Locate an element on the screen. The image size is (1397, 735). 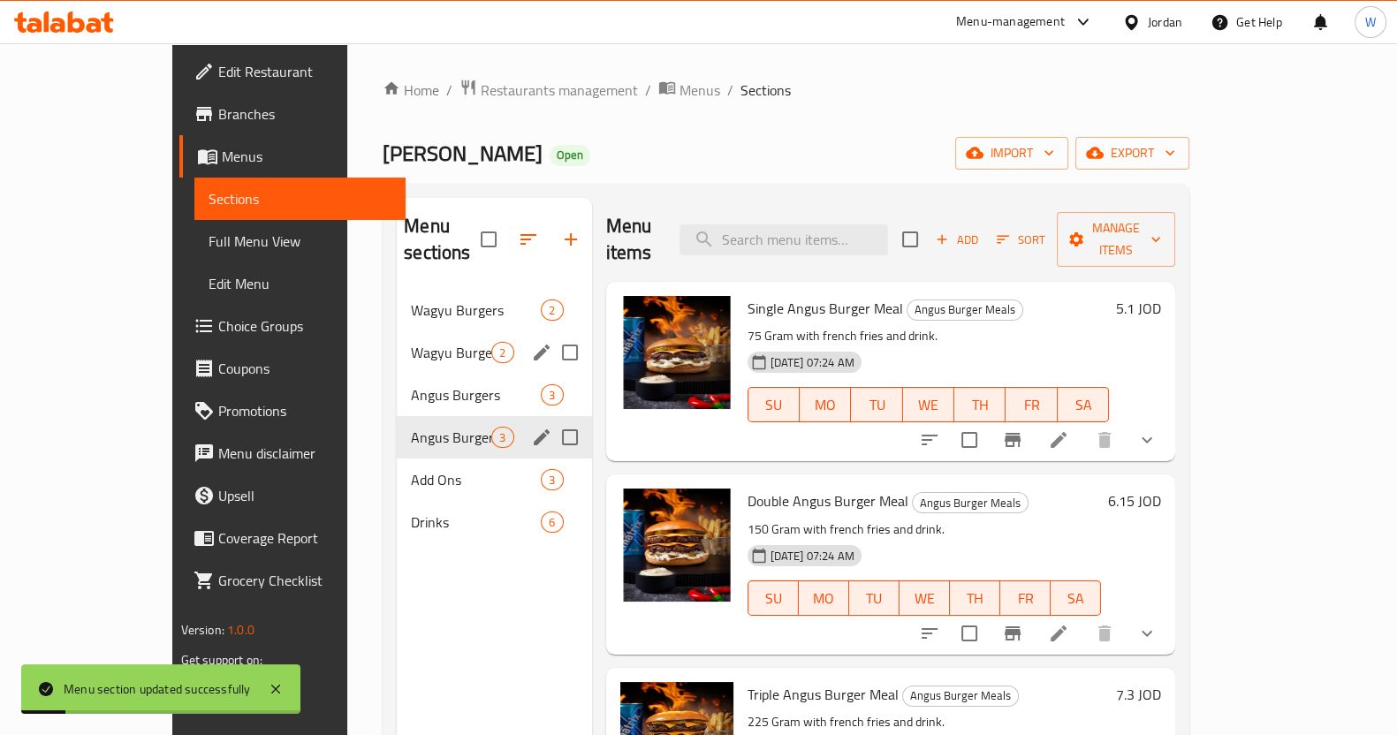
div: Add Ons3 is located at coordinates (494, 480).